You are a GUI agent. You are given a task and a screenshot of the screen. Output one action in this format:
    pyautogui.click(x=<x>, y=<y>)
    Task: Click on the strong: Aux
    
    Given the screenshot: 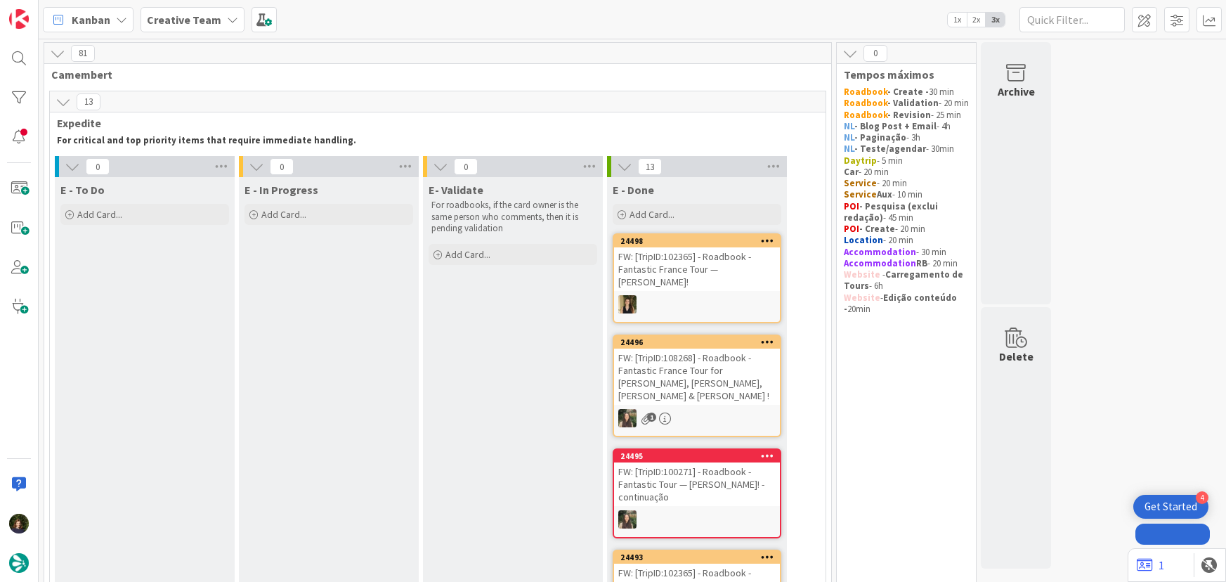 What is the action you would take?
    pyautogui.click(x=885, y=194)
    